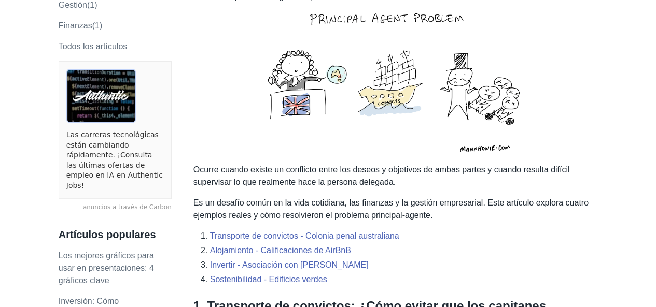  I want to click on a: Transporte de convictos - Colonia penal australiana, so click(304, 236).